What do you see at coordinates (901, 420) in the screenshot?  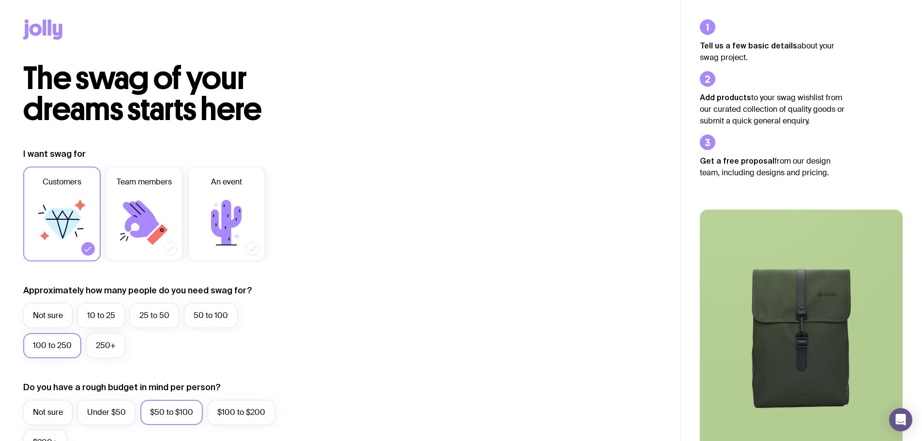 I see `div: Open Intercom Messenger` at bounding box center [901, 420].